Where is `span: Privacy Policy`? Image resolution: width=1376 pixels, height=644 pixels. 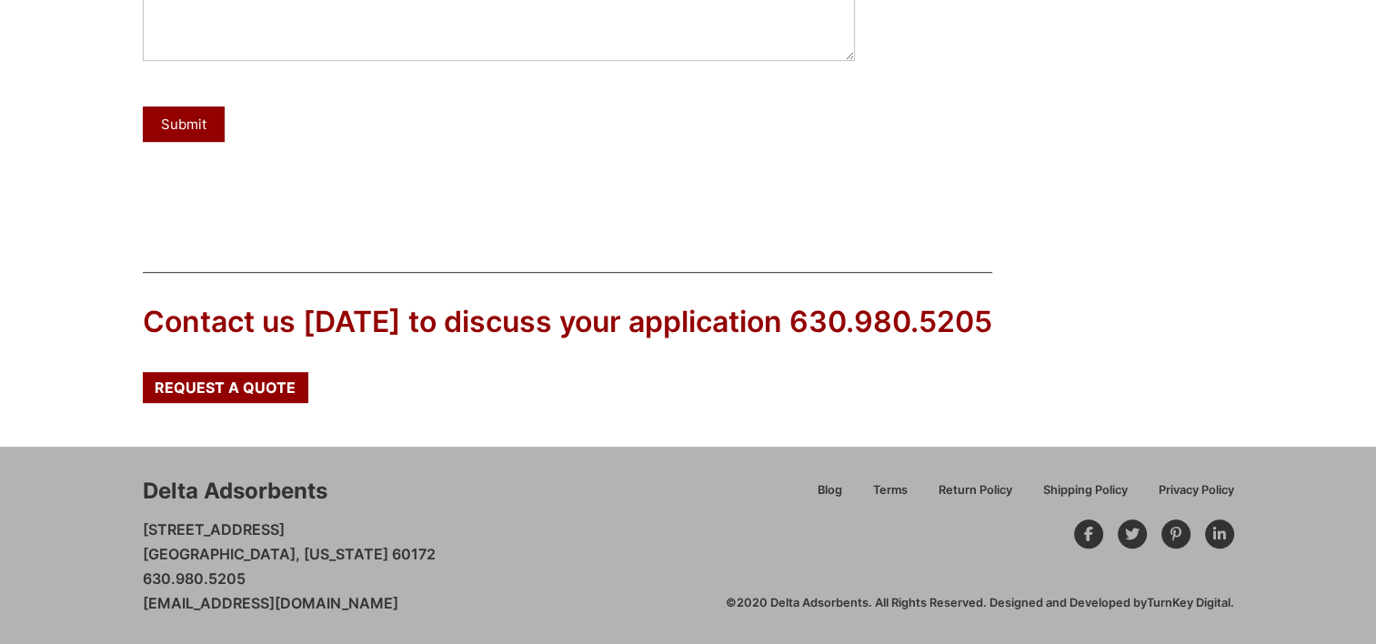 span: Privacy Policy is located at coordinates (1196, 490).